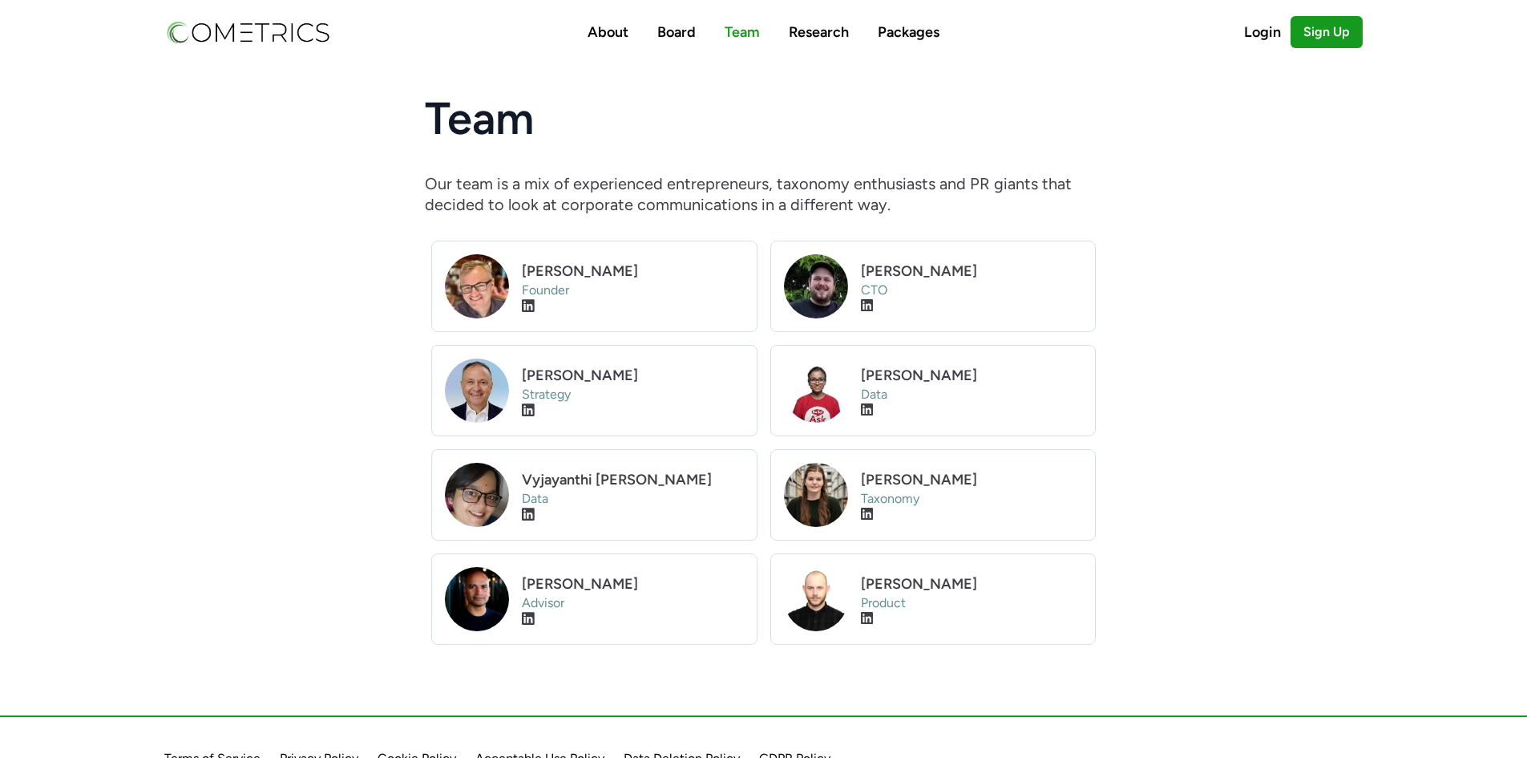 This screenshot has height=758, width=1527. Describe the element at coordinates (972, 290) in the screenshot. I see `p: CTO` at that location.